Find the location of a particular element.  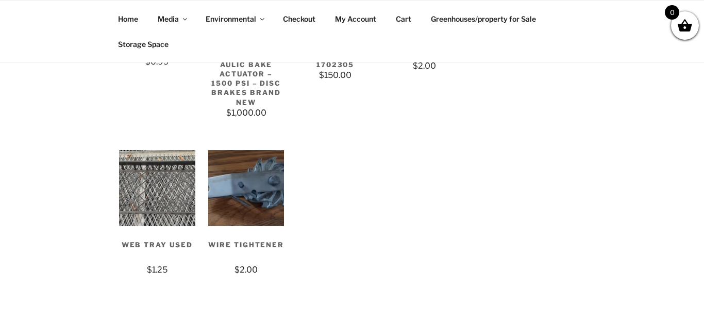

a: Web Tray Used $1.25 is located at coordinates (157, 213).